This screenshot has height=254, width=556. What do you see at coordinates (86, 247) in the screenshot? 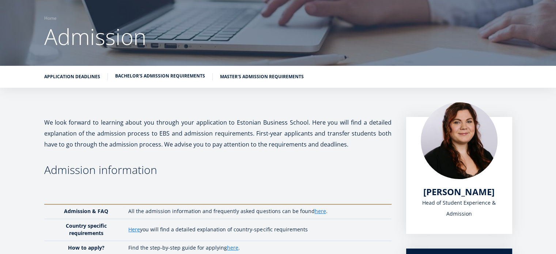
I see `strong: How to apply?` at bounding box center [86, 247].